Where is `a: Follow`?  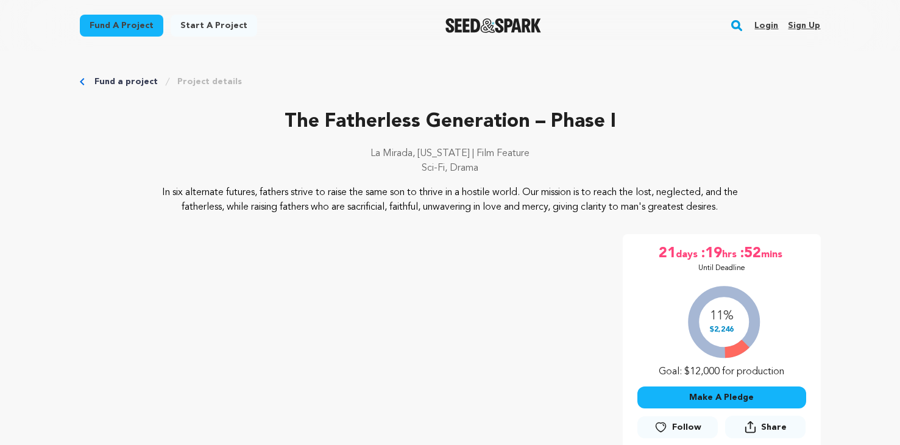
a: Follow is located at coordinates (678, 427).